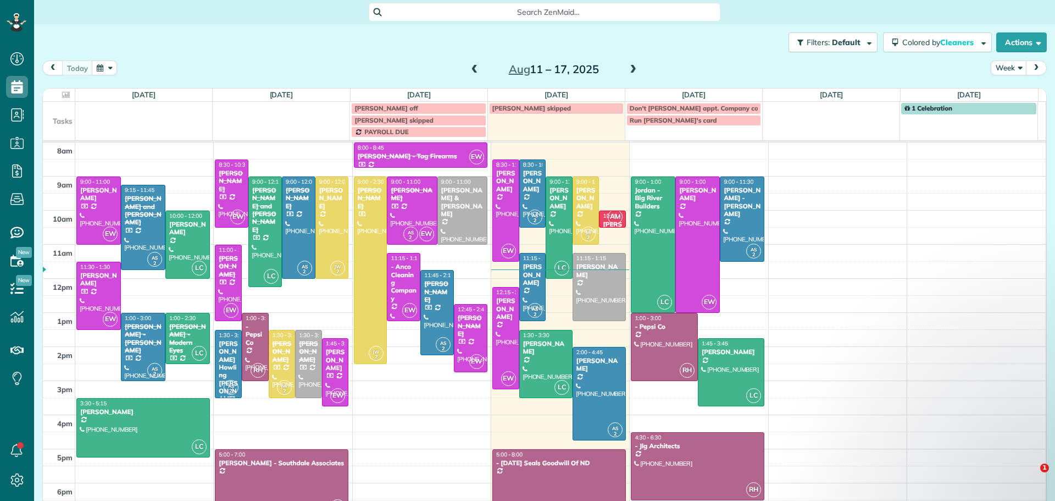 The width and height of the screenshot is (1055, 501). What do you see at coordinates (619, 215) in the screenshot?
I see `span: 10:00 - 10:30` at bounding box center [619, 215].